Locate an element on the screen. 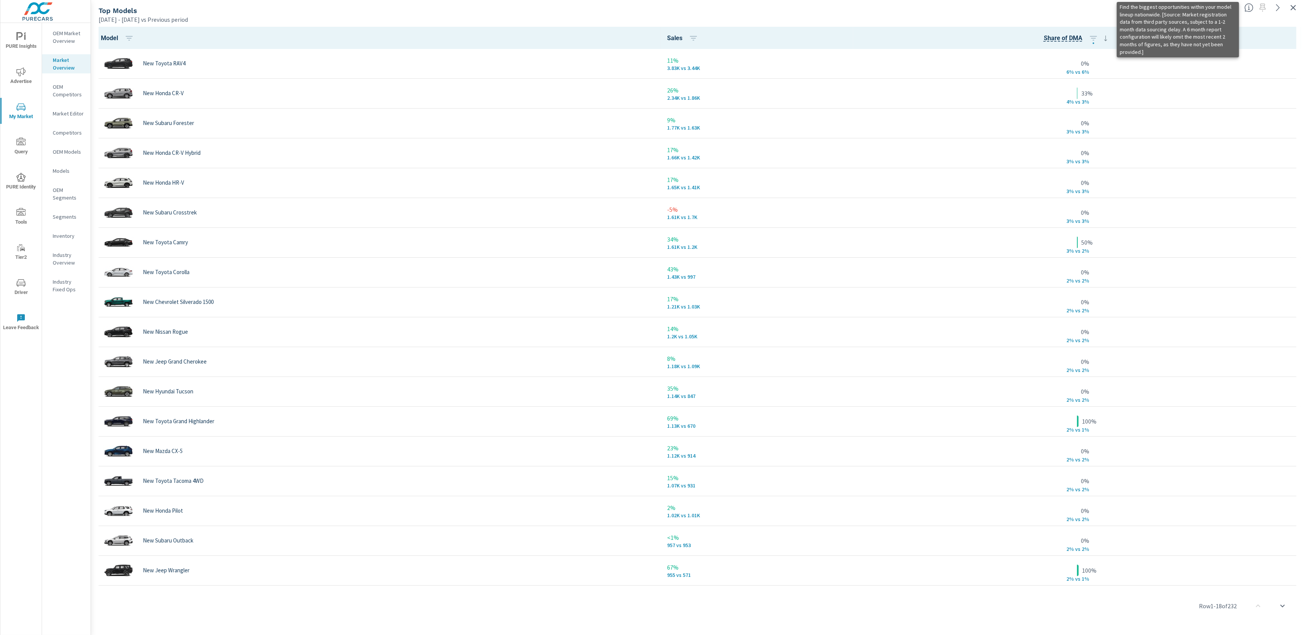 The width and height of the screenshot is (1304, 635). div: Competitors is located at coordinates (66, 133).